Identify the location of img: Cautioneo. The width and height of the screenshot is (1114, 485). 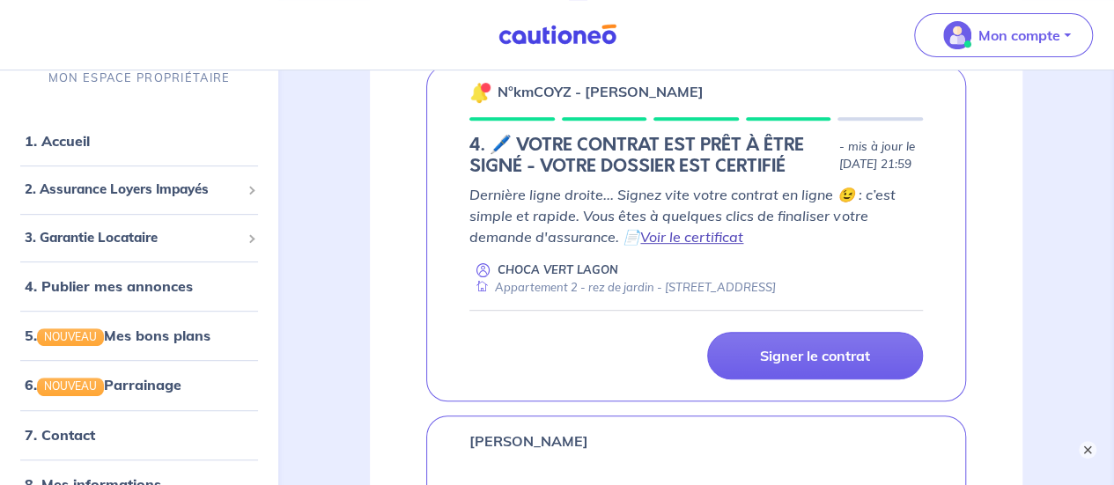
(557, 34).